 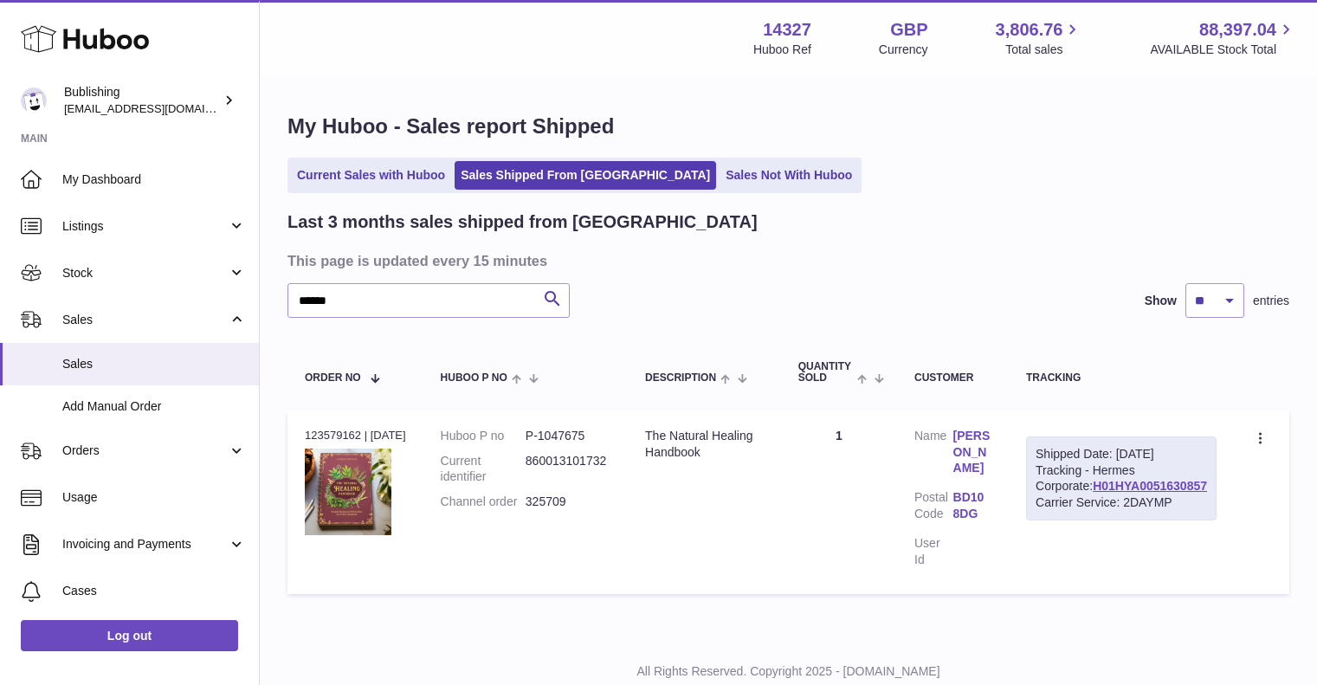 What do you see at coordinates (568, 436) in the screenshot?
I see `dd: P-1047675` at bounding box center [568, 436].